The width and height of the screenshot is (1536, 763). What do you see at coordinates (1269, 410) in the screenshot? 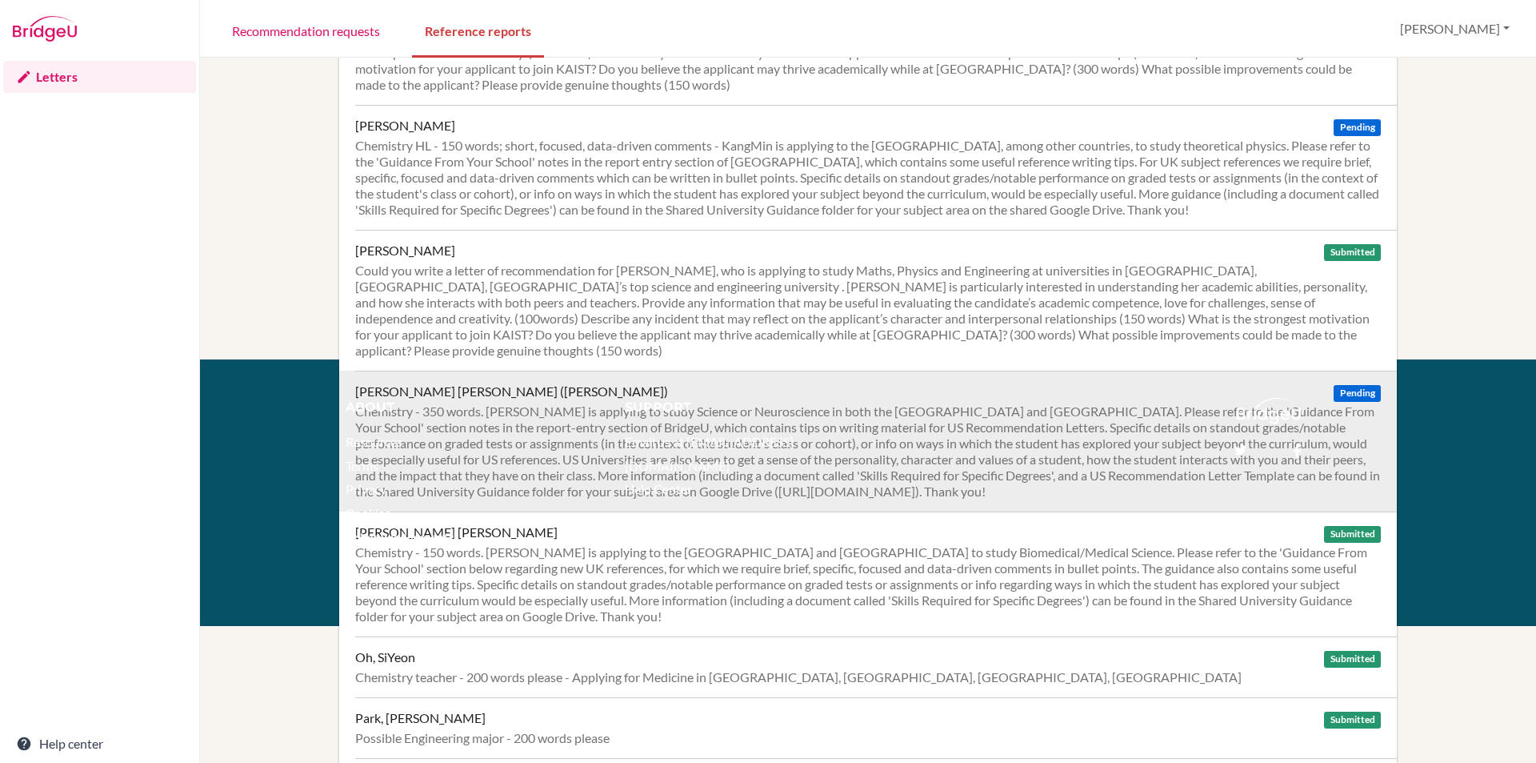
I see `img: logo_white@2x-f4f0deed5e89b7ecb1c2cc34c3e3d731f90f0f143d5ea2071677605dd97b5244.png` at bounding box center [1269, 410].